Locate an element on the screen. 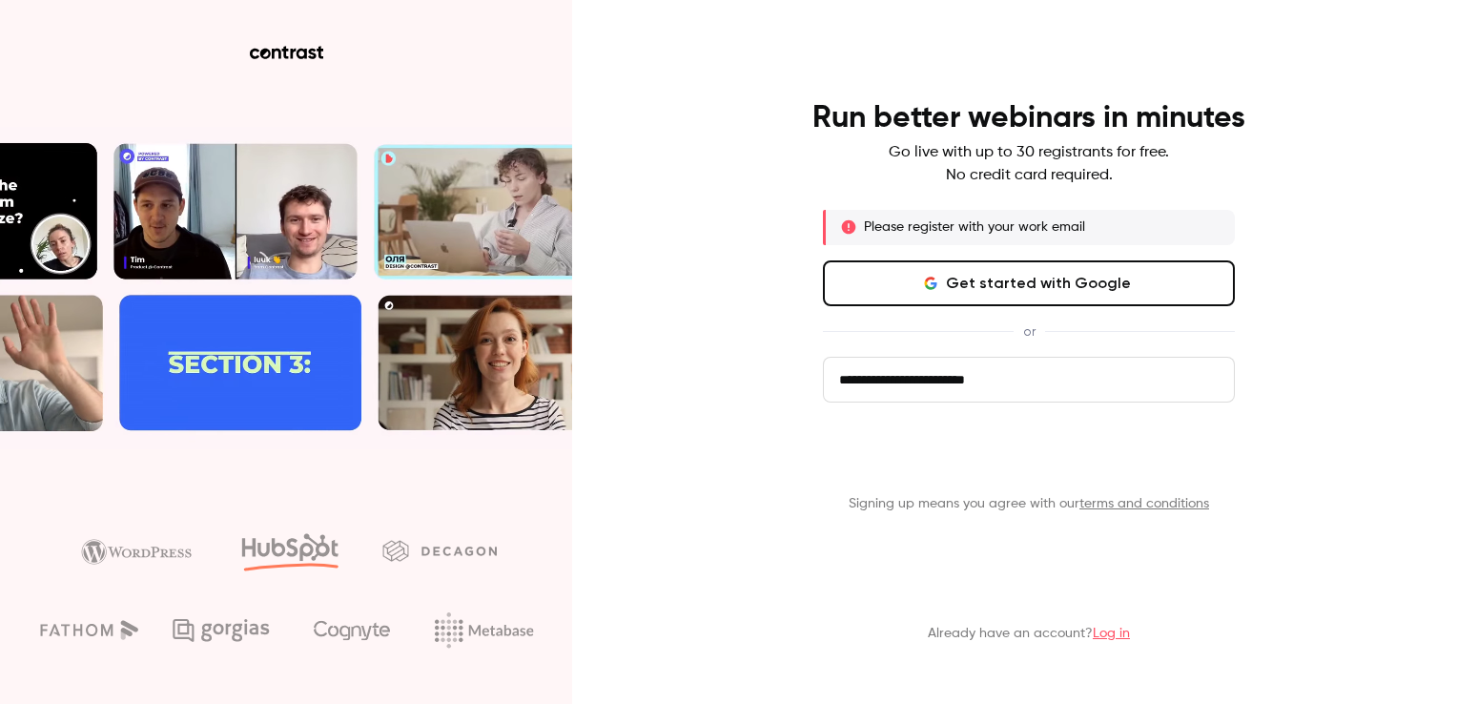  p: Go live with up to 30 registrants for free. No credit card required. is located at coordinates (1029, 164).